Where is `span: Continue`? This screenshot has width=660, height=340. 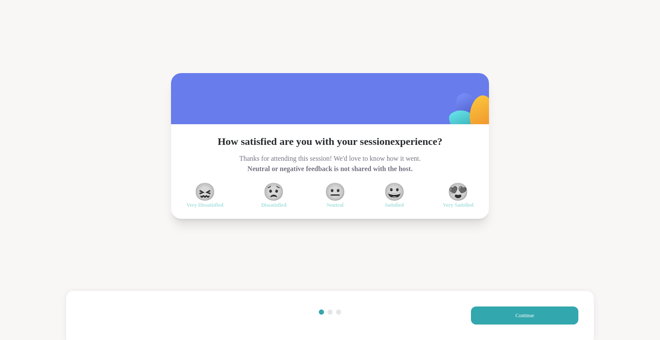
span: Continue is located at coordinates (525, 316).